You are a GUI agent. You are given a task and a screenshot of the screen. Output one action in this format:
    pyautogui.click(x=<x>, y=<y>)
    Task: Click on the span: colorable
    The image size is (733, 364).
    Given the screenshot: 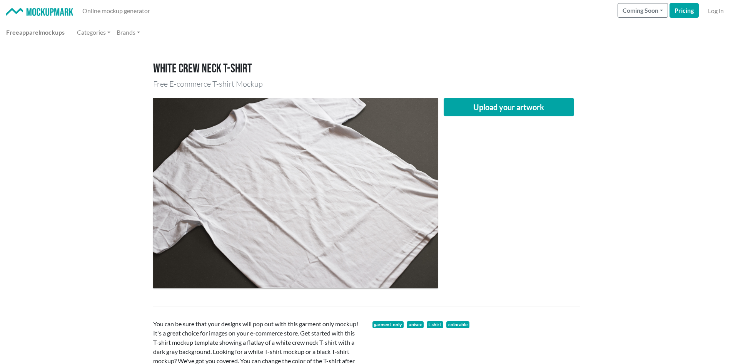 What is the action you would take?
    pyautogui.click(x=458, y=324)
    